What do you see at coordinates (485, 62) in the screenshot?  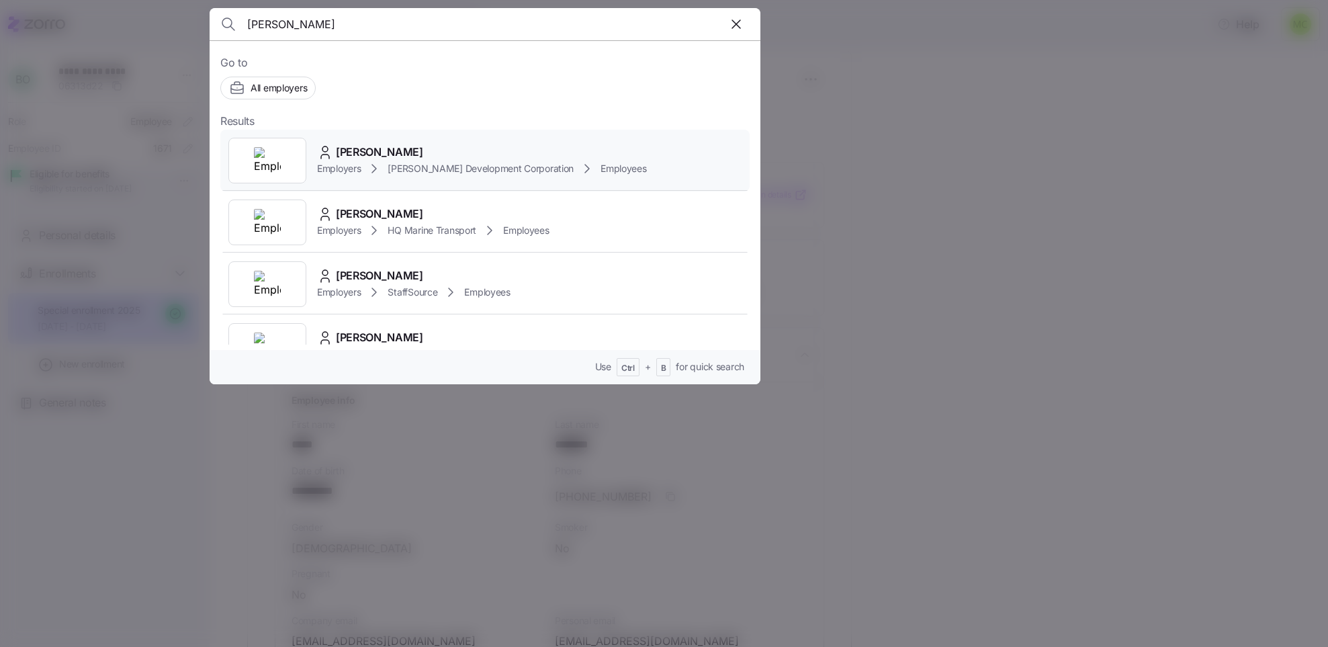 I see `span: Go to` at bounding box center [485, 62].